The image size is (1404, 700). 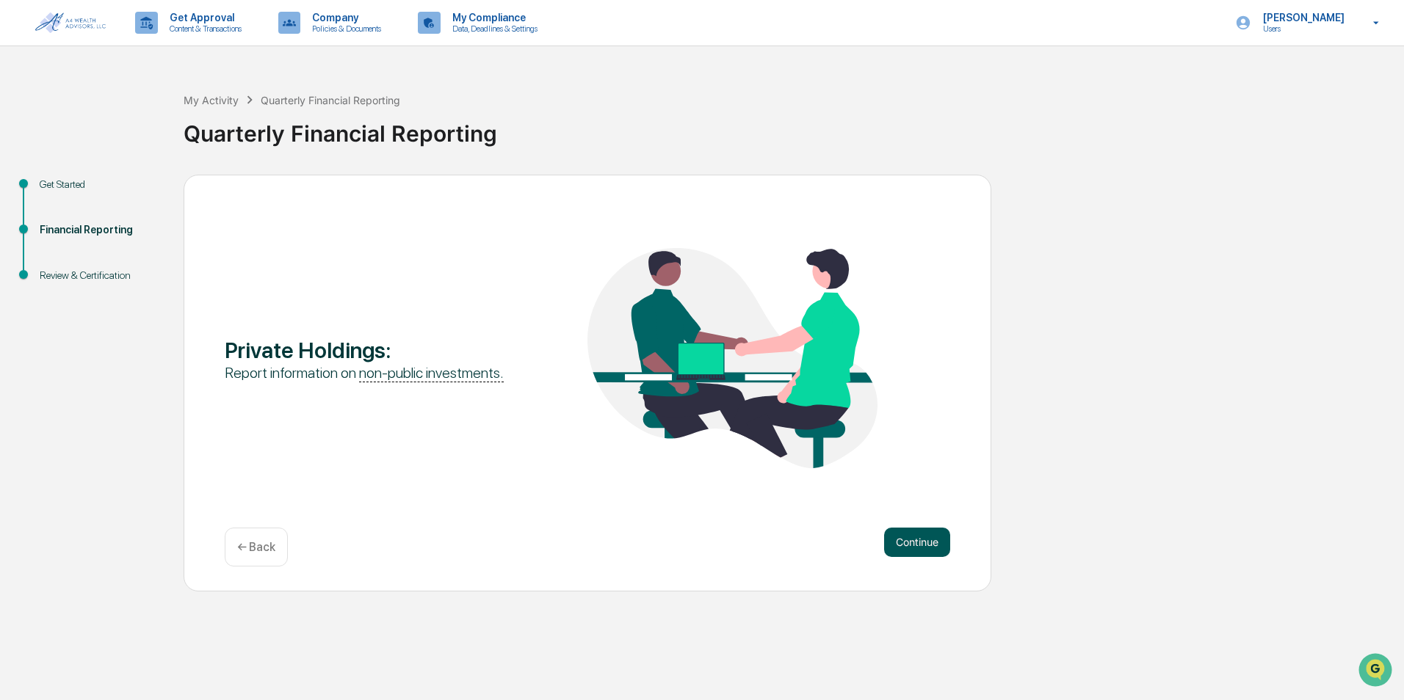 I want to click on img: f2157a4c-a0d3-4daa-907e-bb6f0de503a5-1751232295721, so click(x=18, y=18).